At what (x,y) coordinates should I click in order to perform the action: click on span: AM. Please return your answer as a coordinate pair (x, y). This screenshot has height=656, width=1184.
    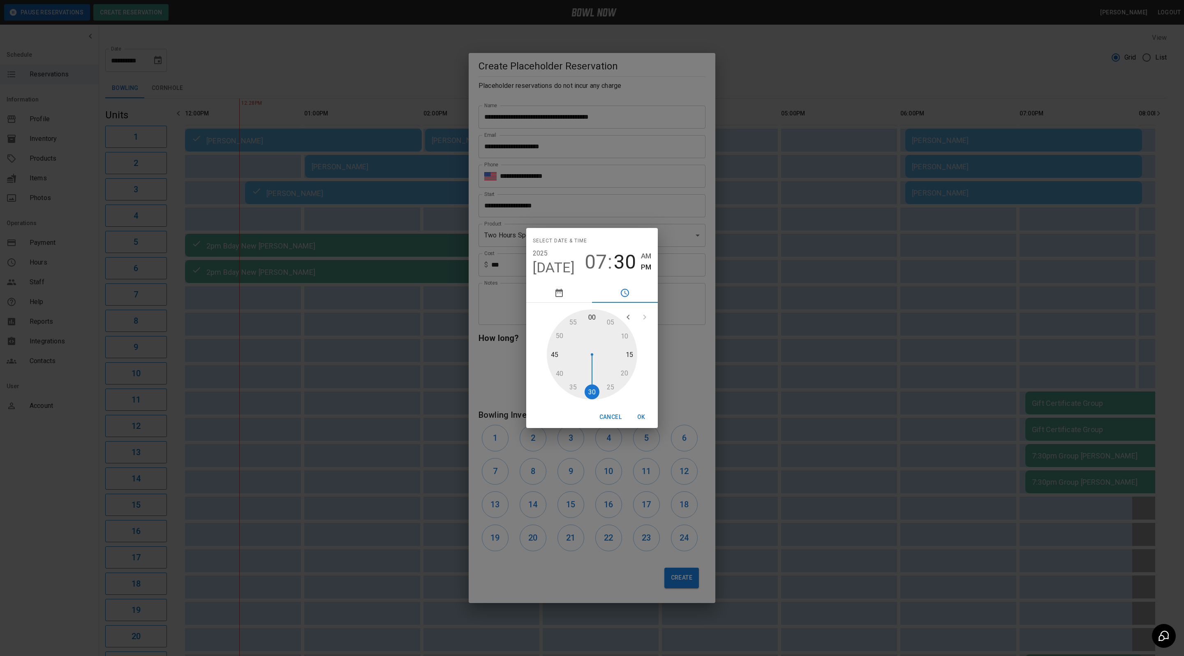
    Looking at the image, I should click on (646, 256).